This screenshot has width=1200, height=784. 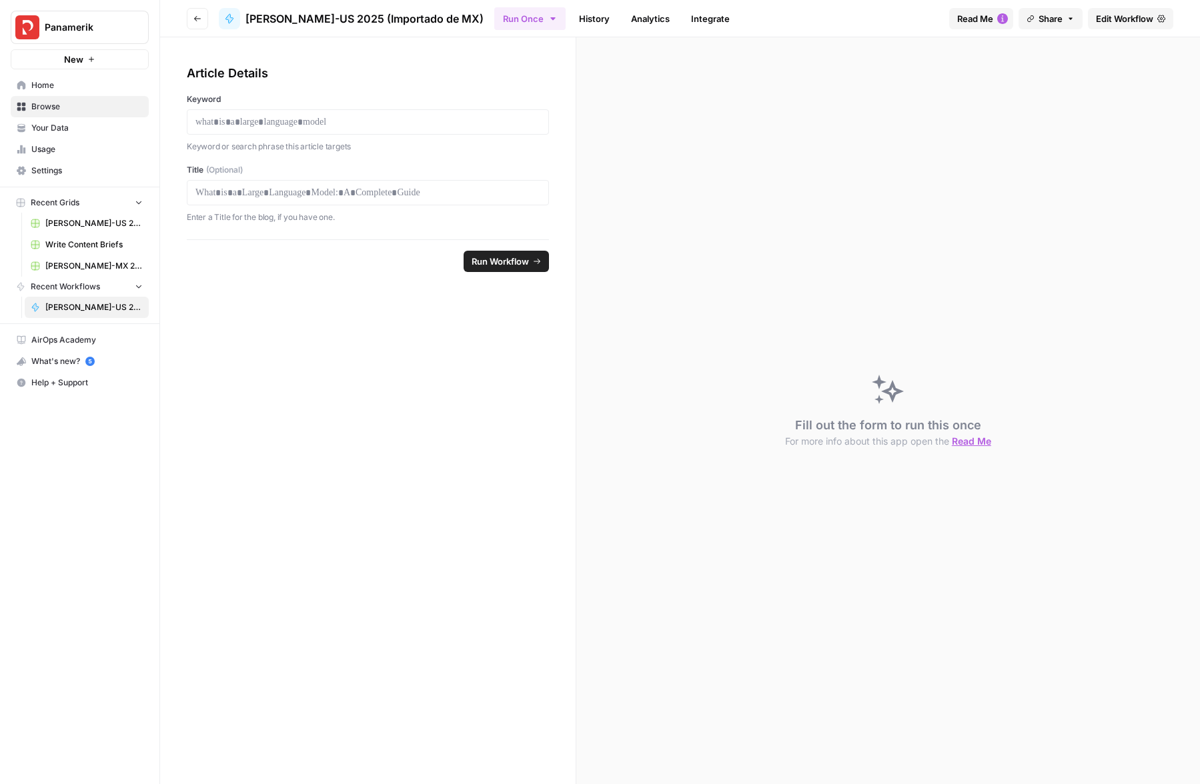 What do you see at coordinates (888, 441) in the screenshot?
I see `button: For more info about this app open the Read Me` at bounding box center [888, 441].